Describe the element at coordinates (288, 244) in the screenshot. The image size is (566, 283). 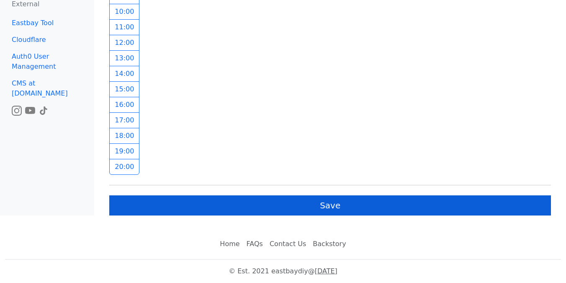
I see `a: Contact Us` at that location.